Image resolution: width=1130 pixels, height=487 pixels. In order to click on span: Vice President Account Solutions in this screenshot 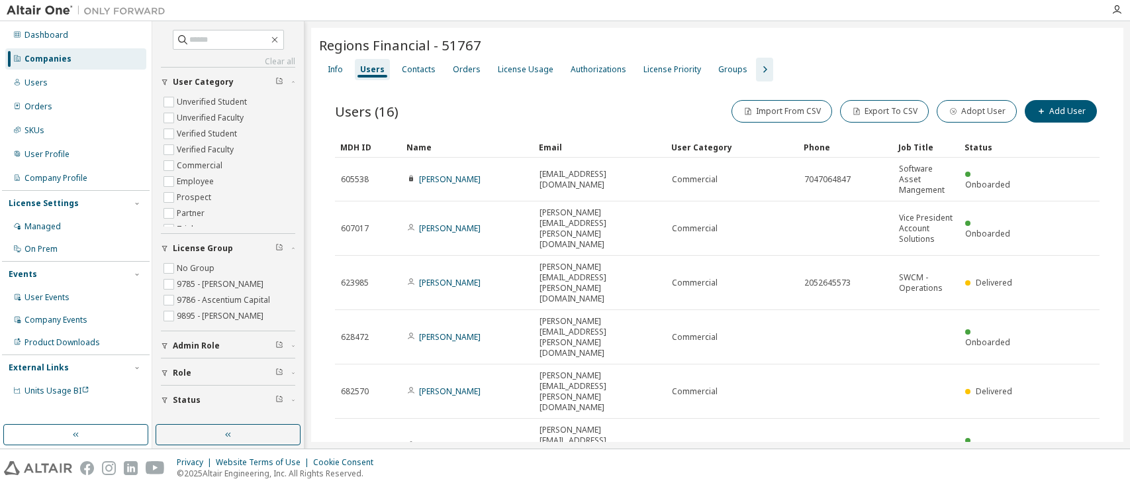, I will do `click(927, 228)`.